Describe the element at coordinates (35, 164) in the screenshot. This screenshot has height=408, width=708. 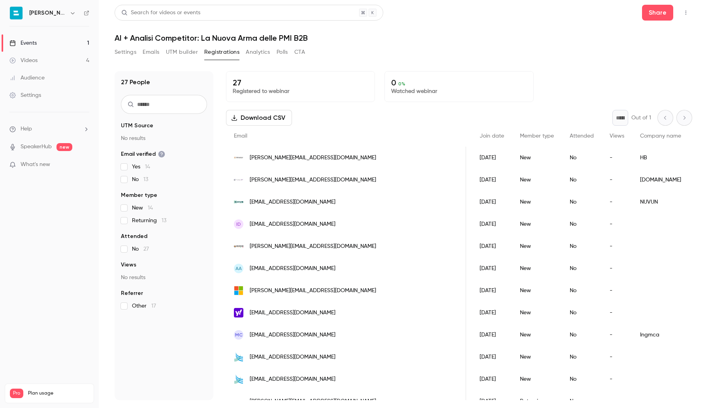
I see `span: What's new` at that location.